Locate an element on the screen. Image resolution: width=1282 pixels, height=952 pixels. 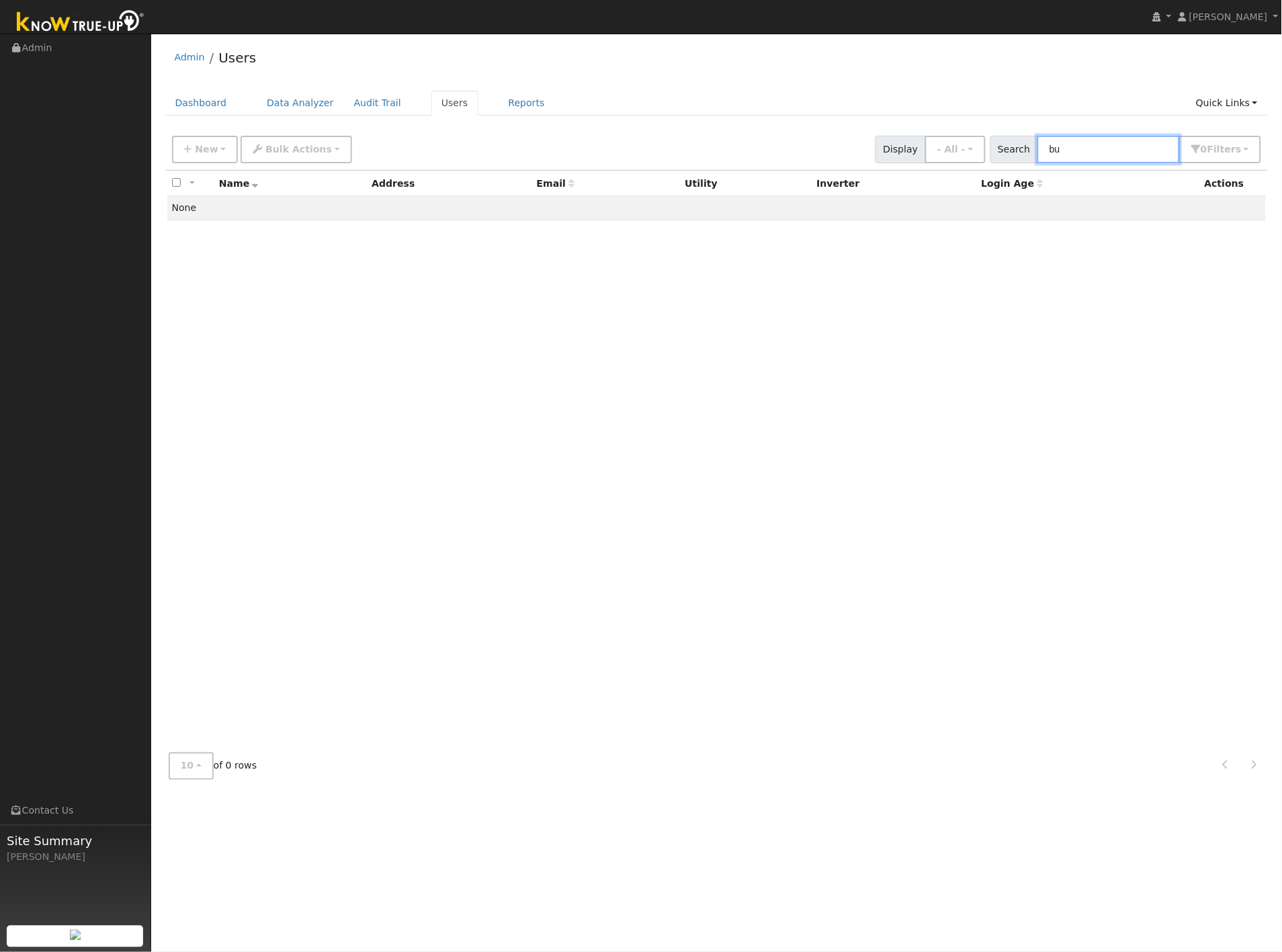
a: Quick Links is located at coordinates (1227, 103).